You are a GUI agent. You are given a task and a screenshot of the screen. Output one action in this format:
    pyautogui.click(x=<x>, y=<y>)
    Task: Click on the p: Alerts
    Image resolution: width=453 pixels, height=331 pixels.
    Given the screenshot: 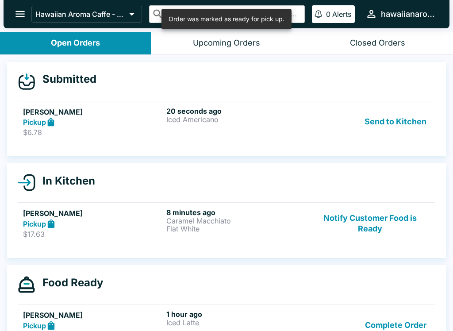 What is the action you would take?
    pyautogui.click(x=342, y=14)
    